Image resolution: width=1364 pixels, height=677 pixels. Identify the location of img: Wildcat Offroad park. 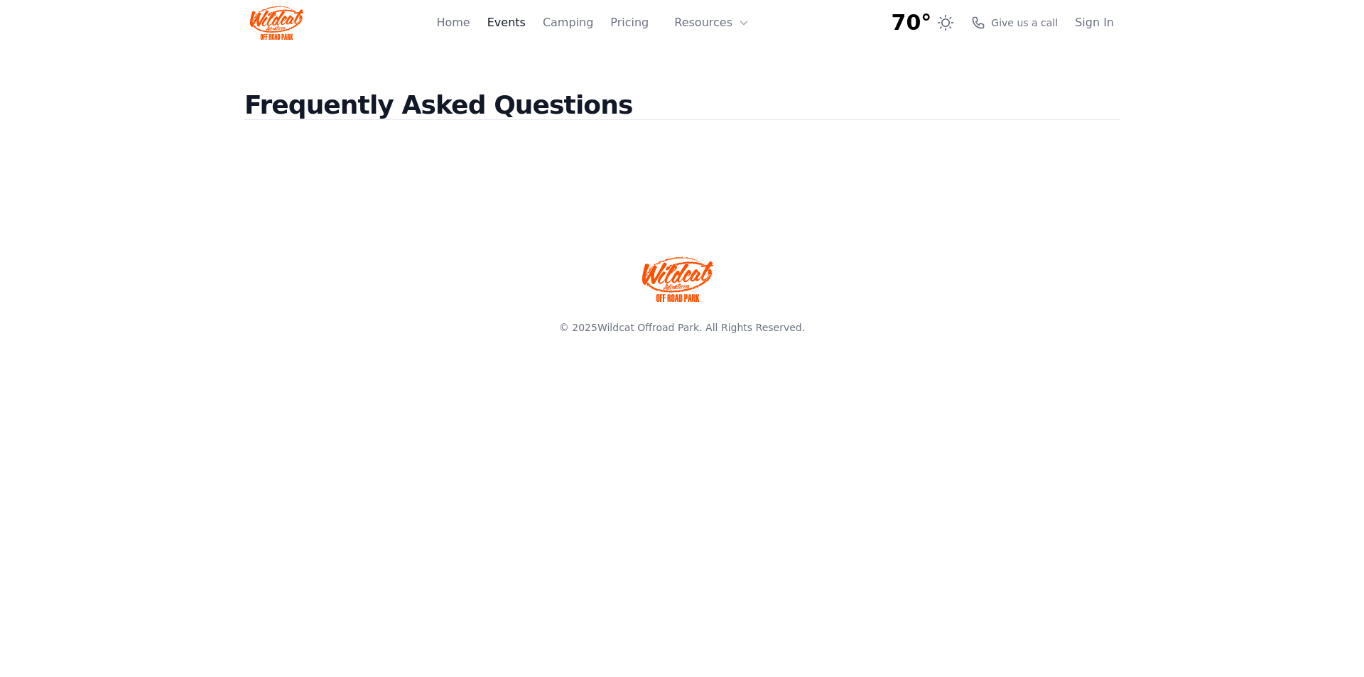
(678, 279).